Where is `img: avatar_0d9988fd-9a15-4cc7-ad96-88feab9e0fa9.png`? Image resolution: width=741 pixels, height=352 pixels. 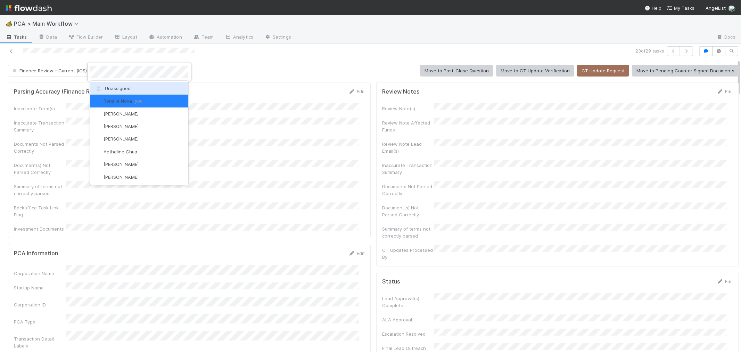
img: avatar_0d9988fd-9a15-4cc7-ad96-88feab9e0fa9.png is located at coordinates (98, 101).